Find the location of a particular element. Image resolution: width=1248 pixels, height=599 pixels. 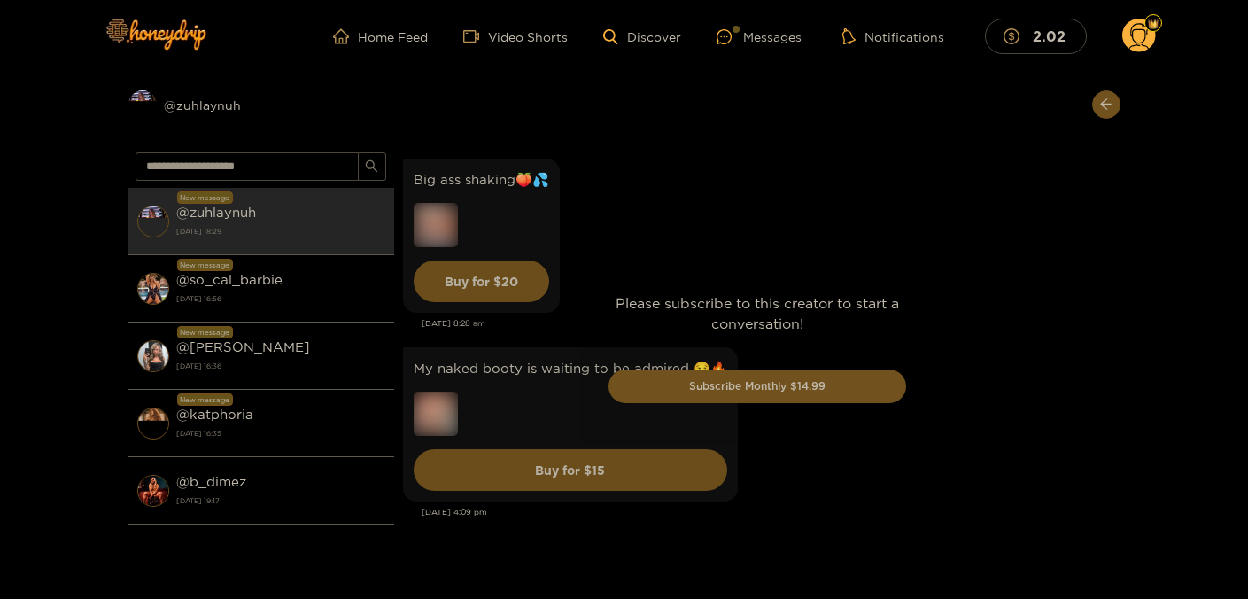

div: @zuhlaynuh is located at coordinates (261, 105).